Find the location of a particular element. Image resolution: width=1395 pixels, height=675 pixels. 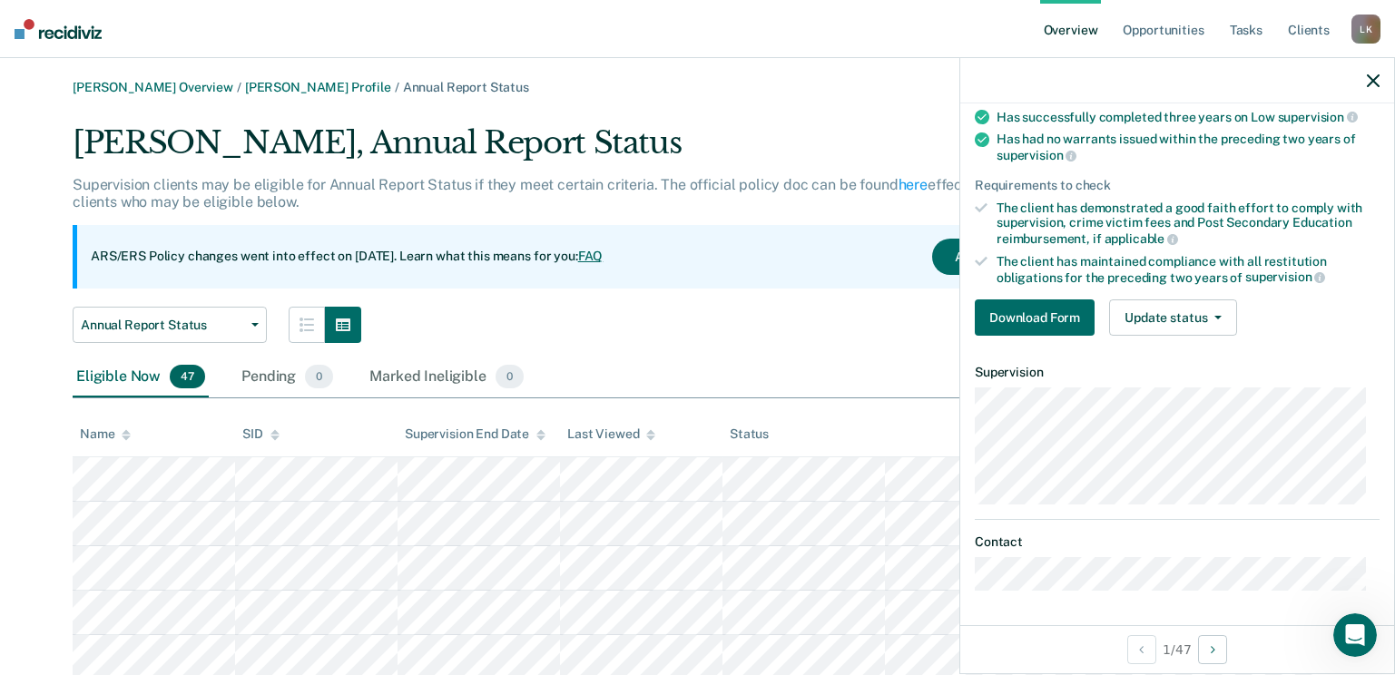

a: Navigate to form link is located at coordinates (1038, 318).